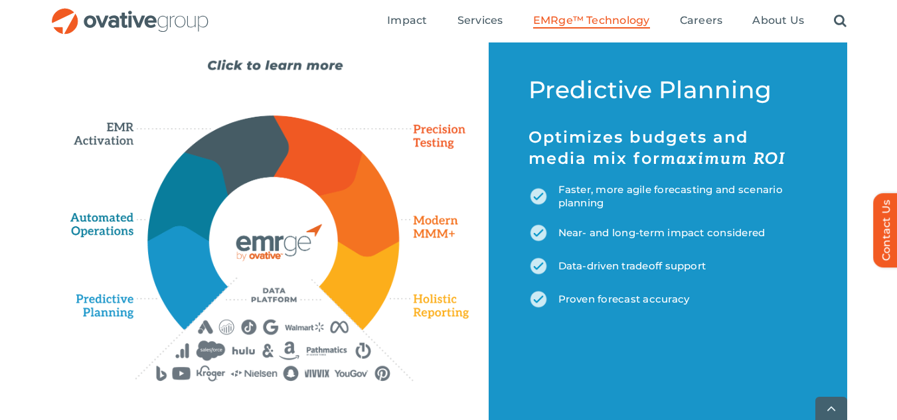 Image resolution: width=897 pixels, height=420 pixels. What do you see at coordinates (668, 299) in the screenshot?
I see `p: Proven forecast accuracy` at bounding box center [668, 299].